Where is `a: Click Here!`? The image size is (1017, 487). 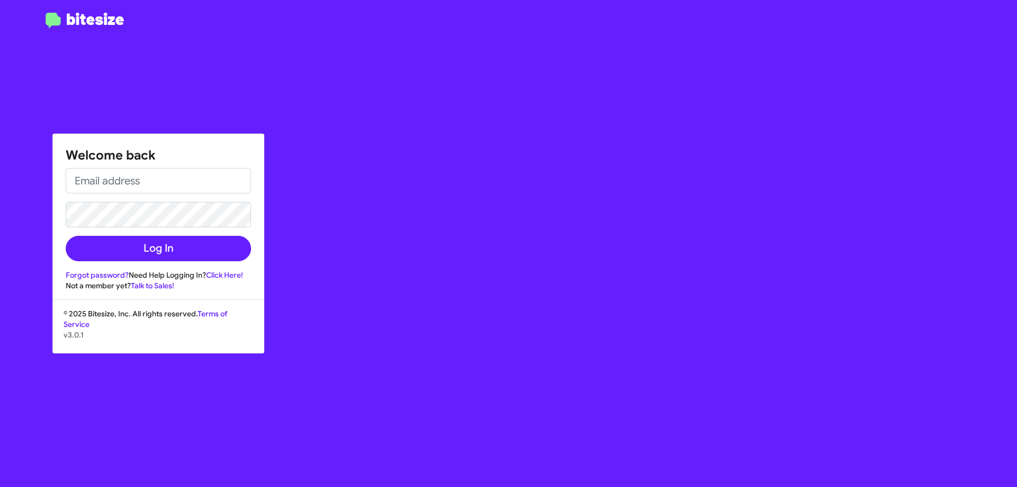
a: Click Here! is located at coordinates (225, 275).